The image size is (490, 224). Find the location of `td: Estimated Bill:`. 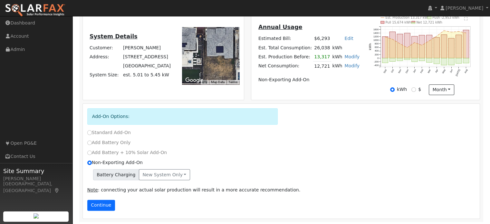

td: Estimated Bill: is located at coordinates (285, 39).